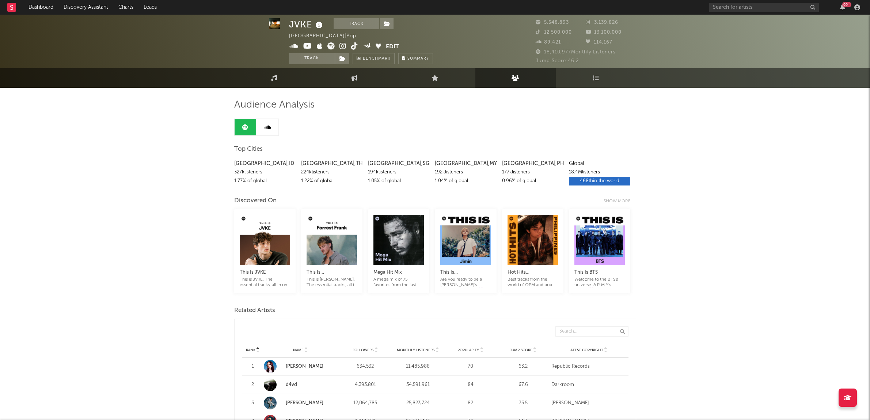 The image size is (870, 420). I want to click on div: 224k listeners, so click(332, 172).